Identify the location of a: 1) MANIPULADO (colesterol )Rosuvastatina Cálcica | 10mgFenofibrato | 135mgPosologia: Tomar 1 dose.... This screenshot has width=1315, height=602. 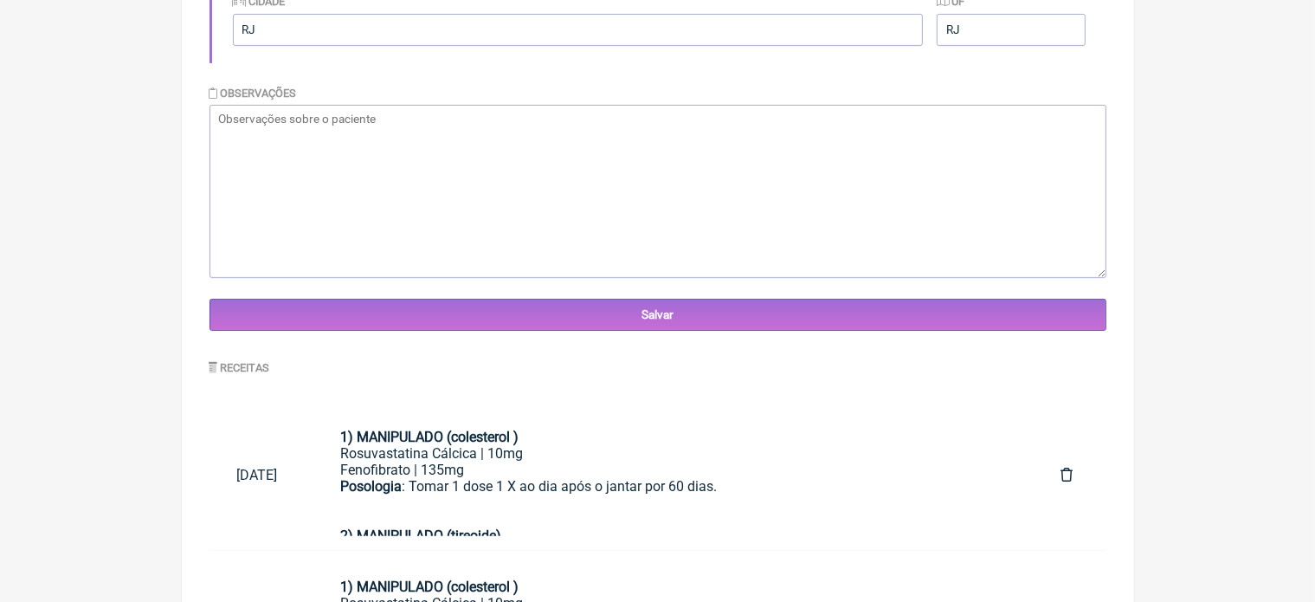
(673, 475).